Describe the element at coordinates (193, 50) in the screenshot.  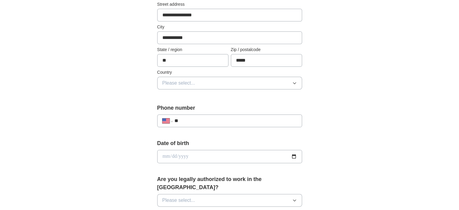
I see `label: State / region` at that location.